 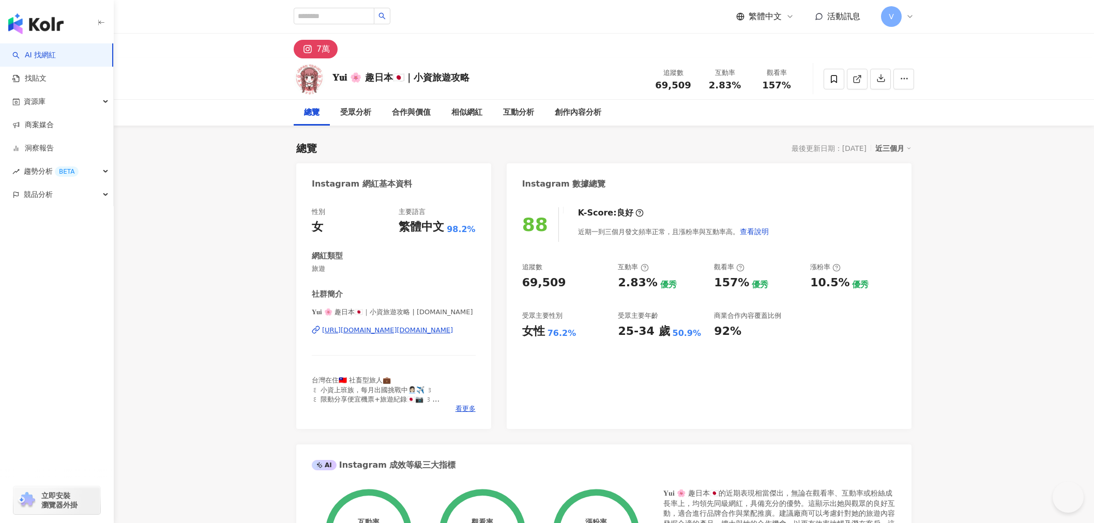 I want to click on div: 76.2%, so click(x=562, y=334).